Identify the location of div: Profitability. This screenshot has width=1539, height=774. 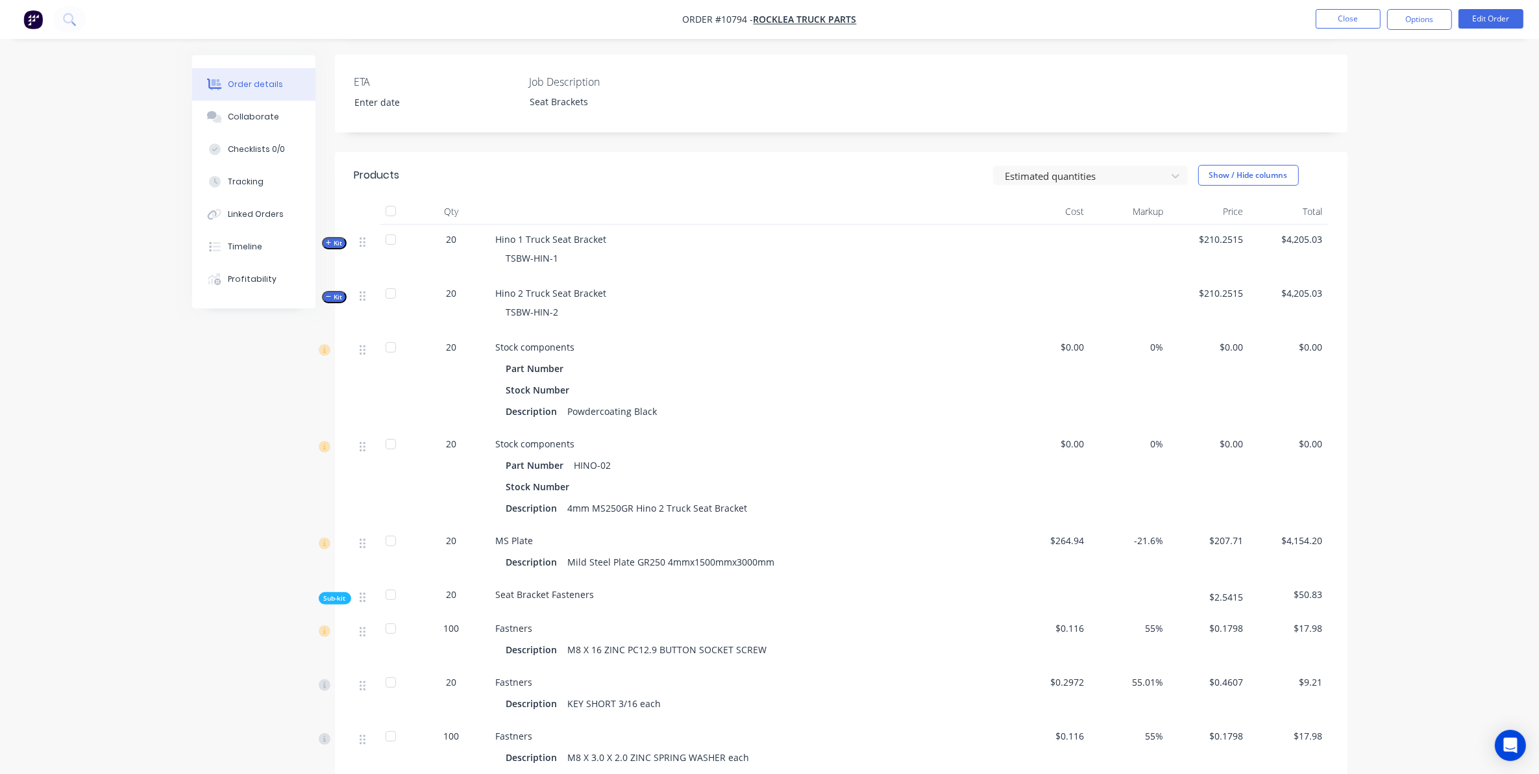
(252, 279).